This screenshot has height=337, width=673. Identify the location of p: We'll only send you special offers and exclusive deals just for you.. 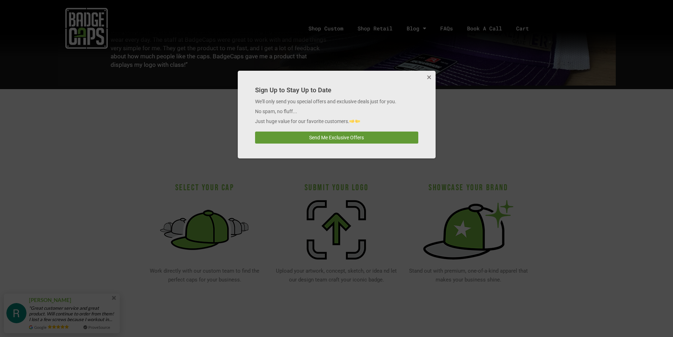
(337, 102).